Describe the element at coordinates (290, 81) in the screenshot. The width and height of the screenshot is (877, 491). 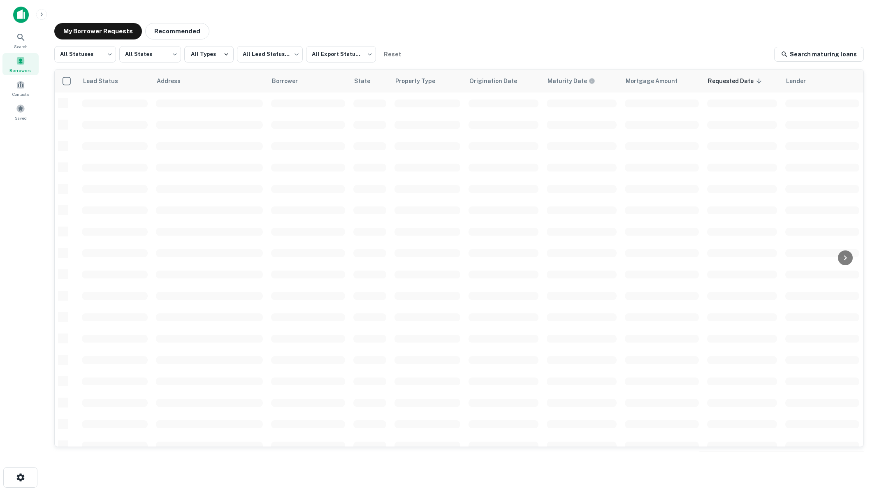
I see `span: Borrower` at that location.